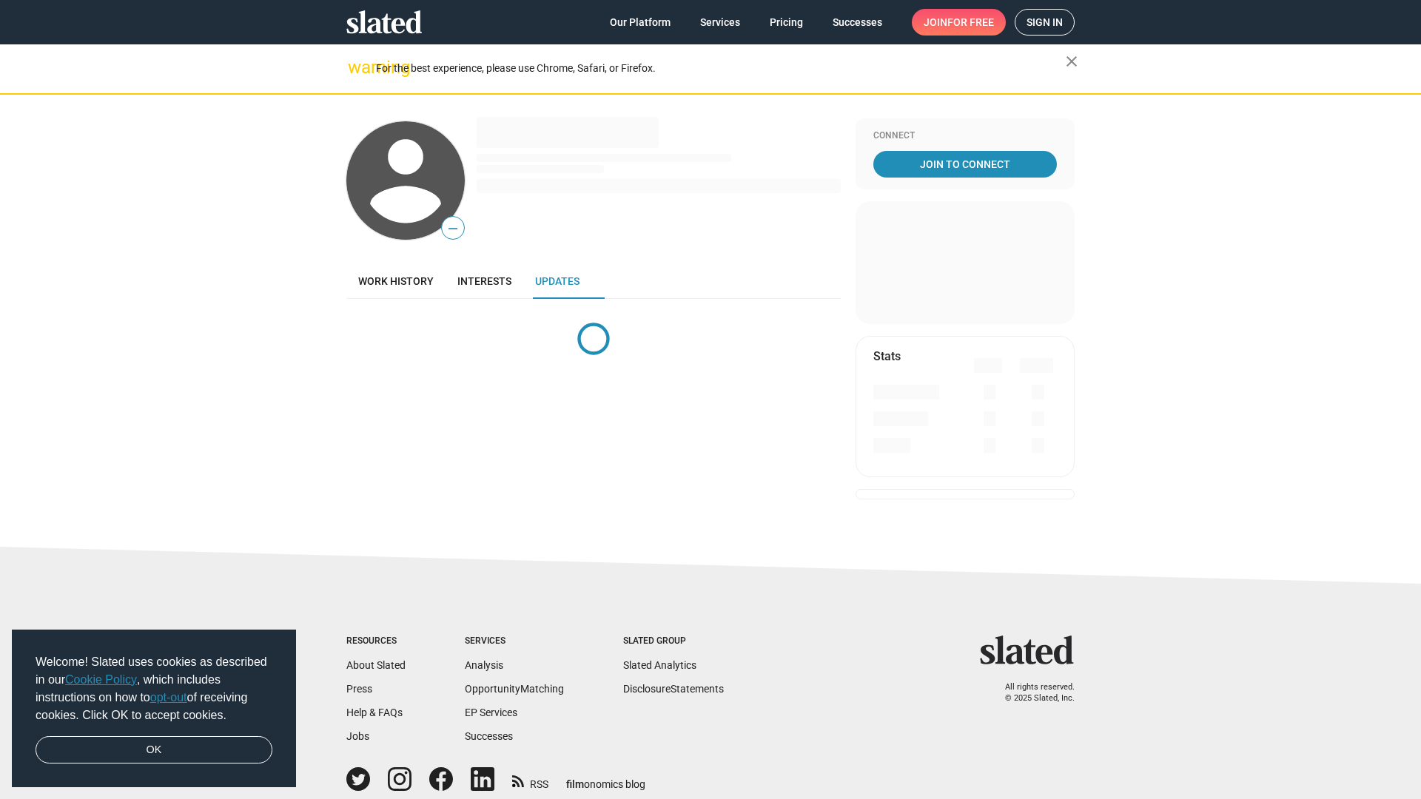  I want to click on a: EP Services, so click(491, 713).